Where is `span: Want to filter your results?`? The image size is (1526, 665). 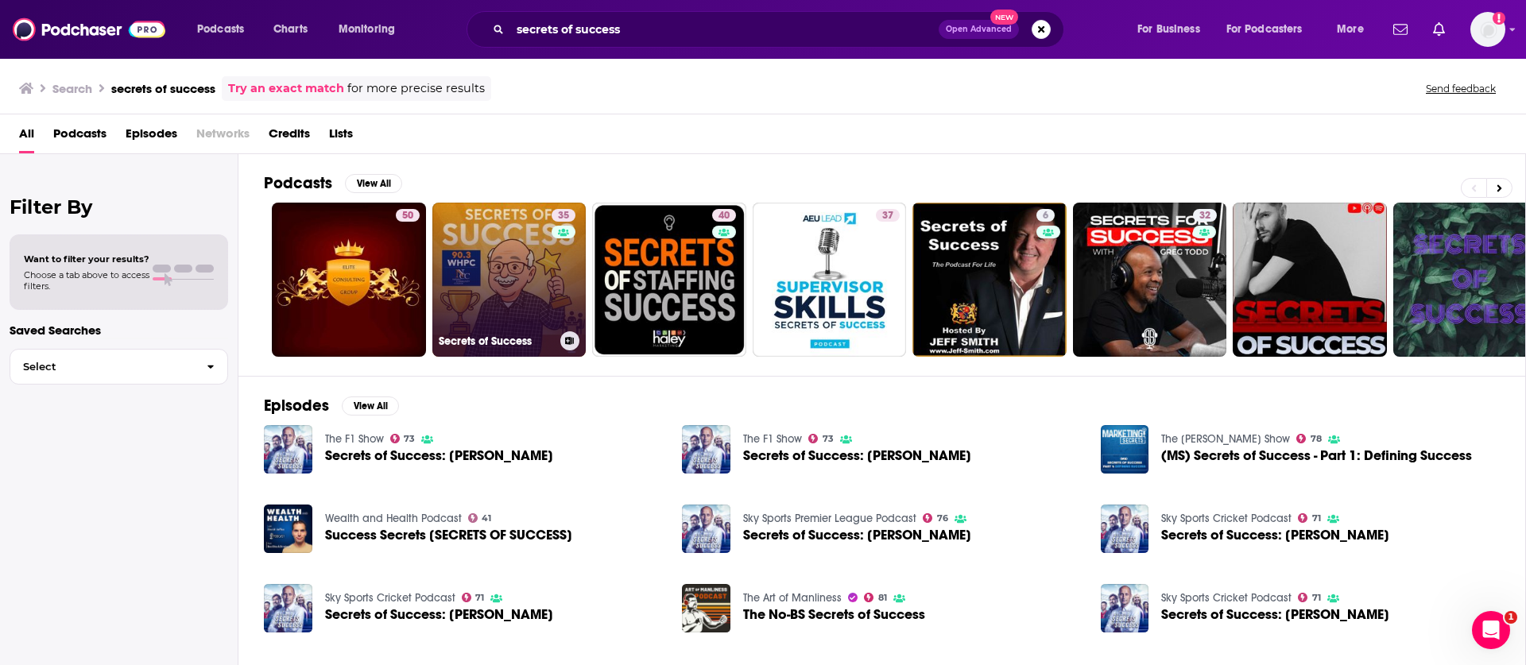
span: Want to filter your results? is located at coordinates (87, 259).